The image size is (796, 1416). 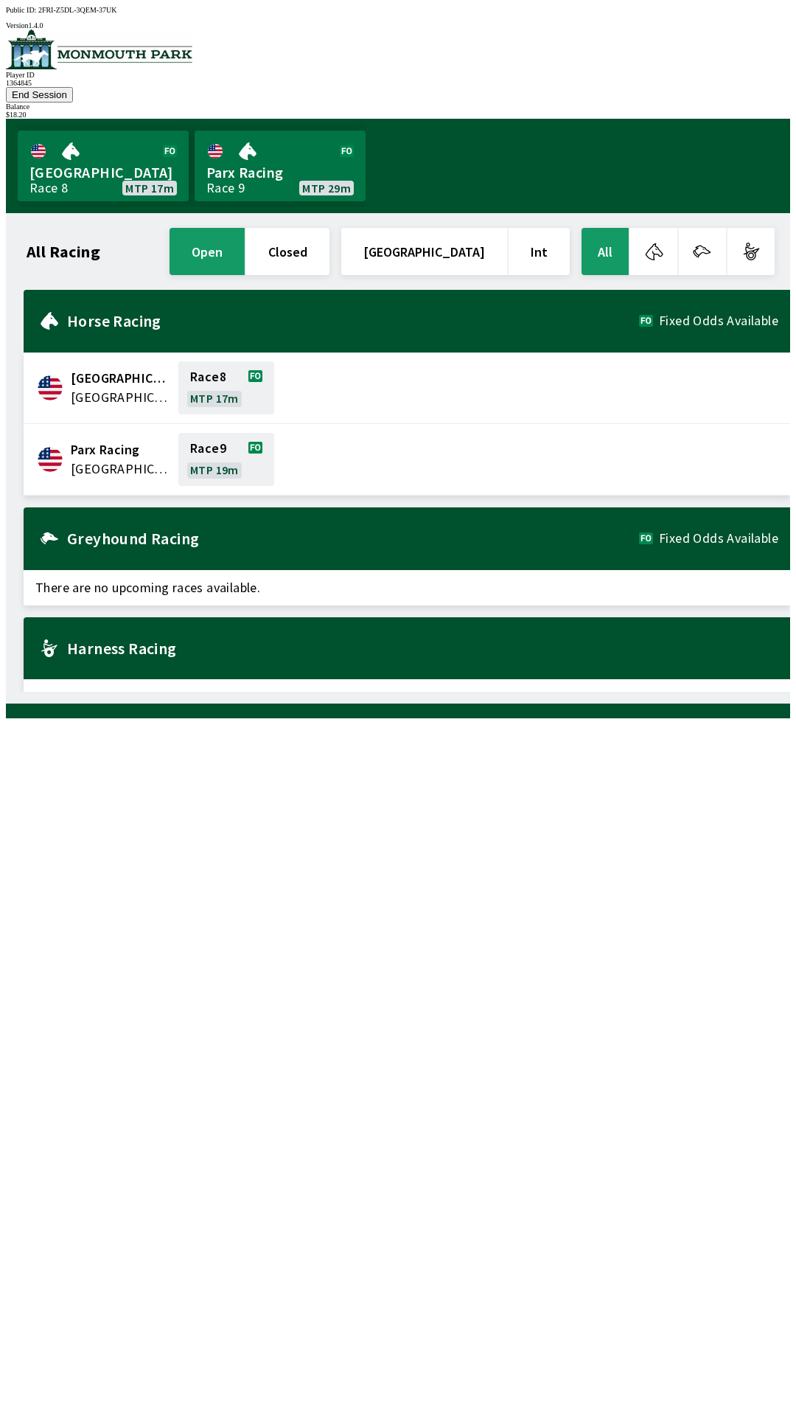 What do you see at coordinates (398, 10) in the screenshot?
I see `div: Public ID:` at bounding box center [398, 10].